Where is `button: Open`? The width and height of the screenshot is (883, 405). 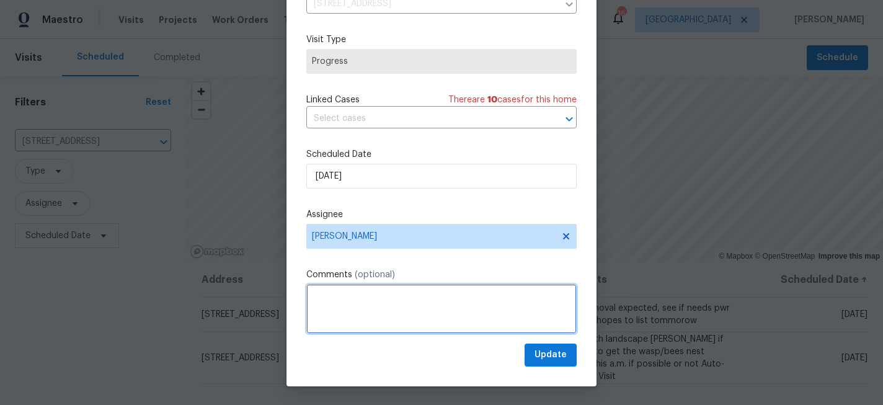 button: Open is located at coordinates (569, 119).